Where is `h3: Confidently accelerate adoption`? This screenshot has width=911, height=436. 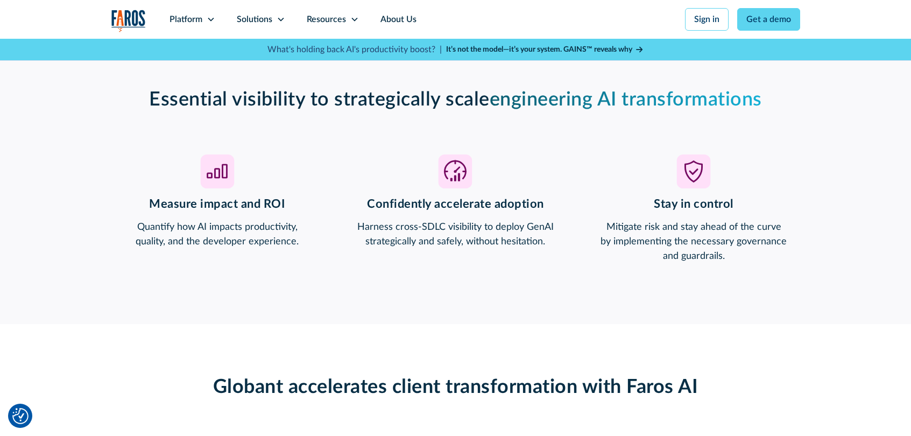 h3: Confidently accelerate adoption is located at coordinates (455, 204).